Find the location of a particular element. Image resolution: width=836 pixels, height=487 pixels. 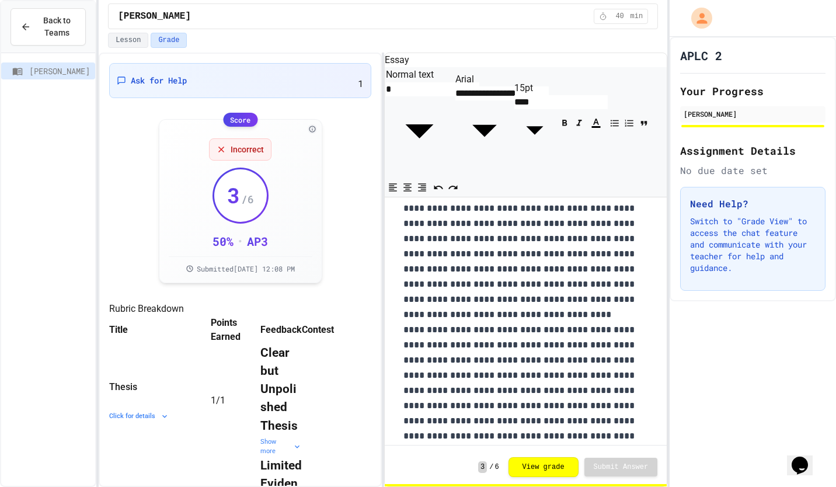

span: / 1 is located at coordinates (221, 400).